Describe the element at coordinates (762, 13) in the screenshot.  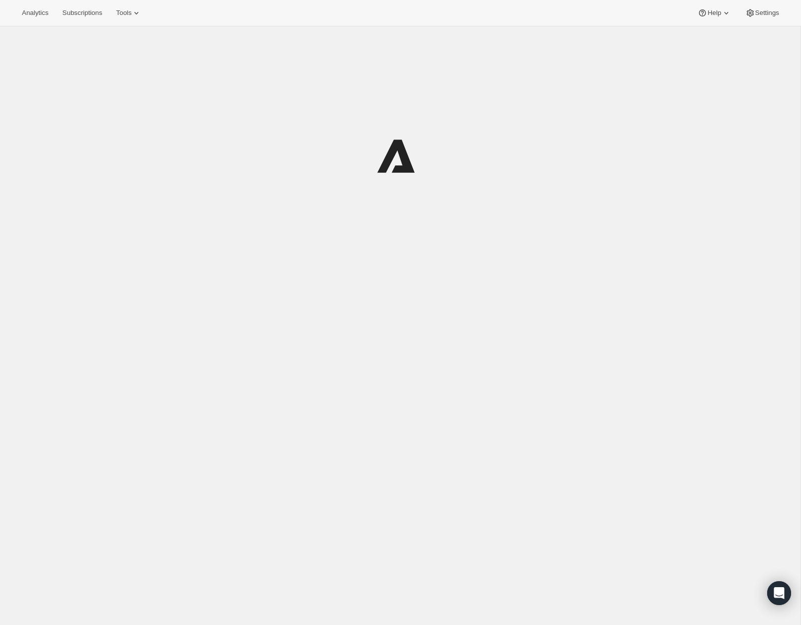
I see `button: Settings` at that location.